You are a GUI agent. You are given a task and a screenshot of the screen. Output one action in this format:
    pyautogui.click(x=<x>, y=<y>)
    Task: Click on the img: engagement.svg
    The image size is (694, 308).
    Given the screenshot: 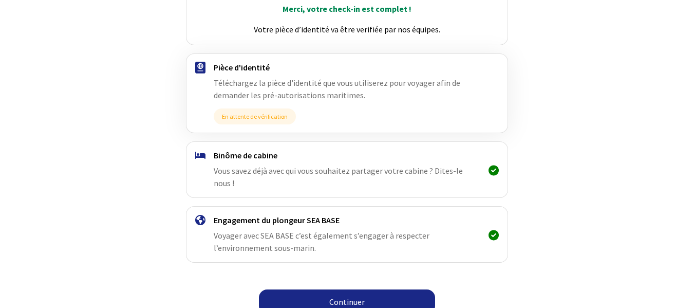 What is the action you would take?
    pyautogui.click(x=200, y=220)
    